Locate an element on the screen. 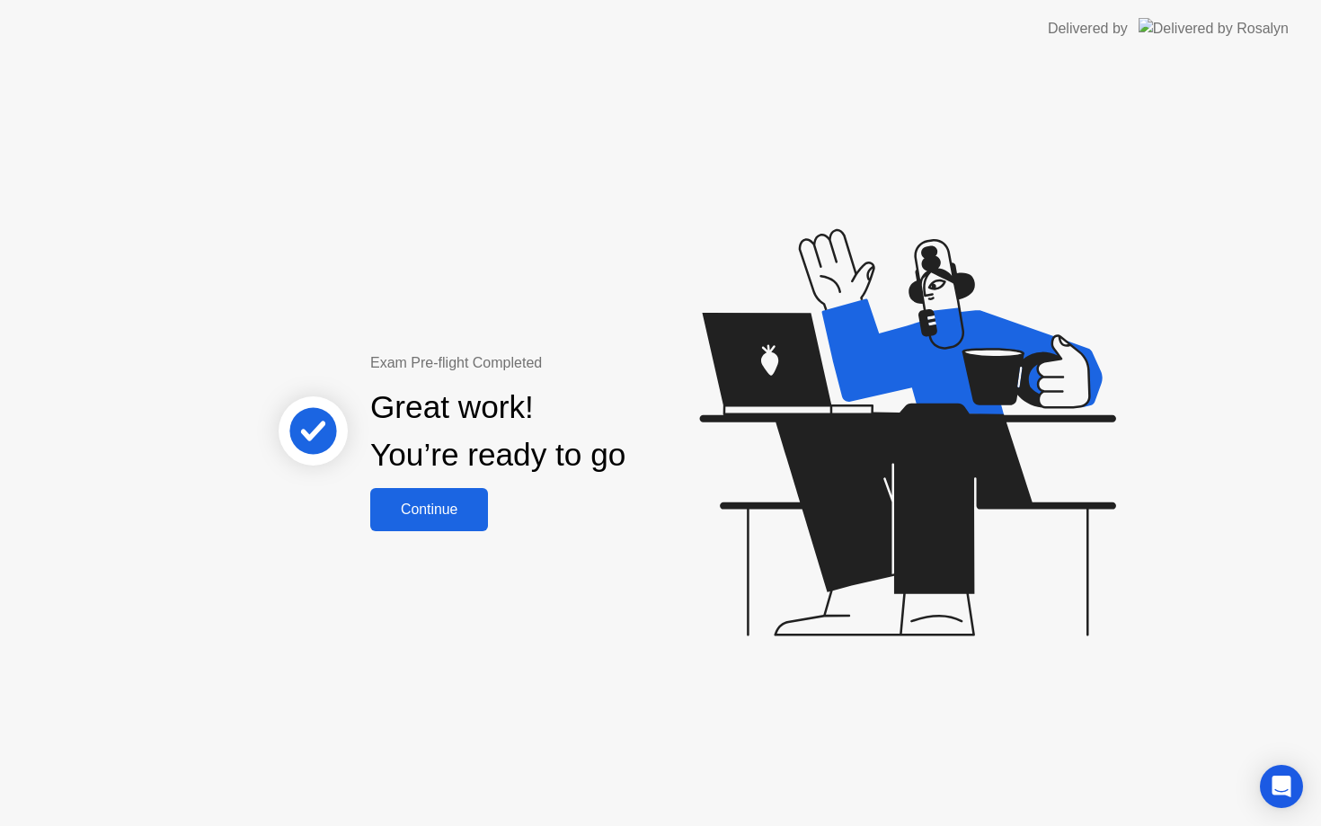 The width and height of the screenshot is (1321, 826). button: Continue is located at coordinates (429, 509).